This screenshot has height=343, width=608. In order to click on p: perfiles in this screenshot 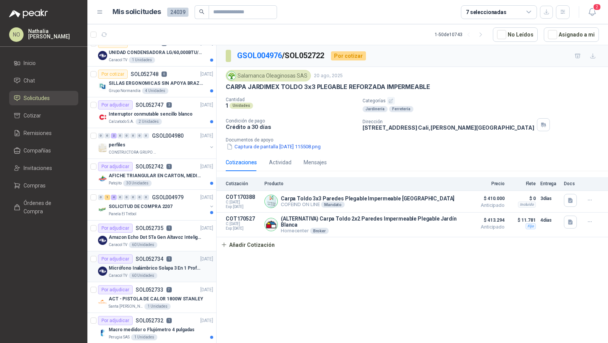, I will do `click(117, 145)`.